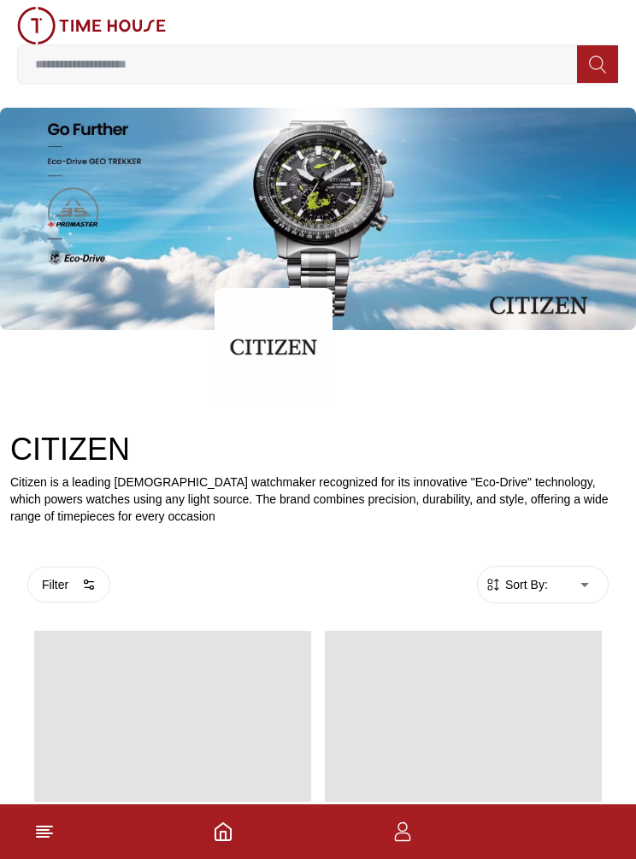 The image size is (636, 859). What do you see at coordinates (318, 450) in the screenshot?
I see `h2: CITIZEN` at bounding box center [318, 450].